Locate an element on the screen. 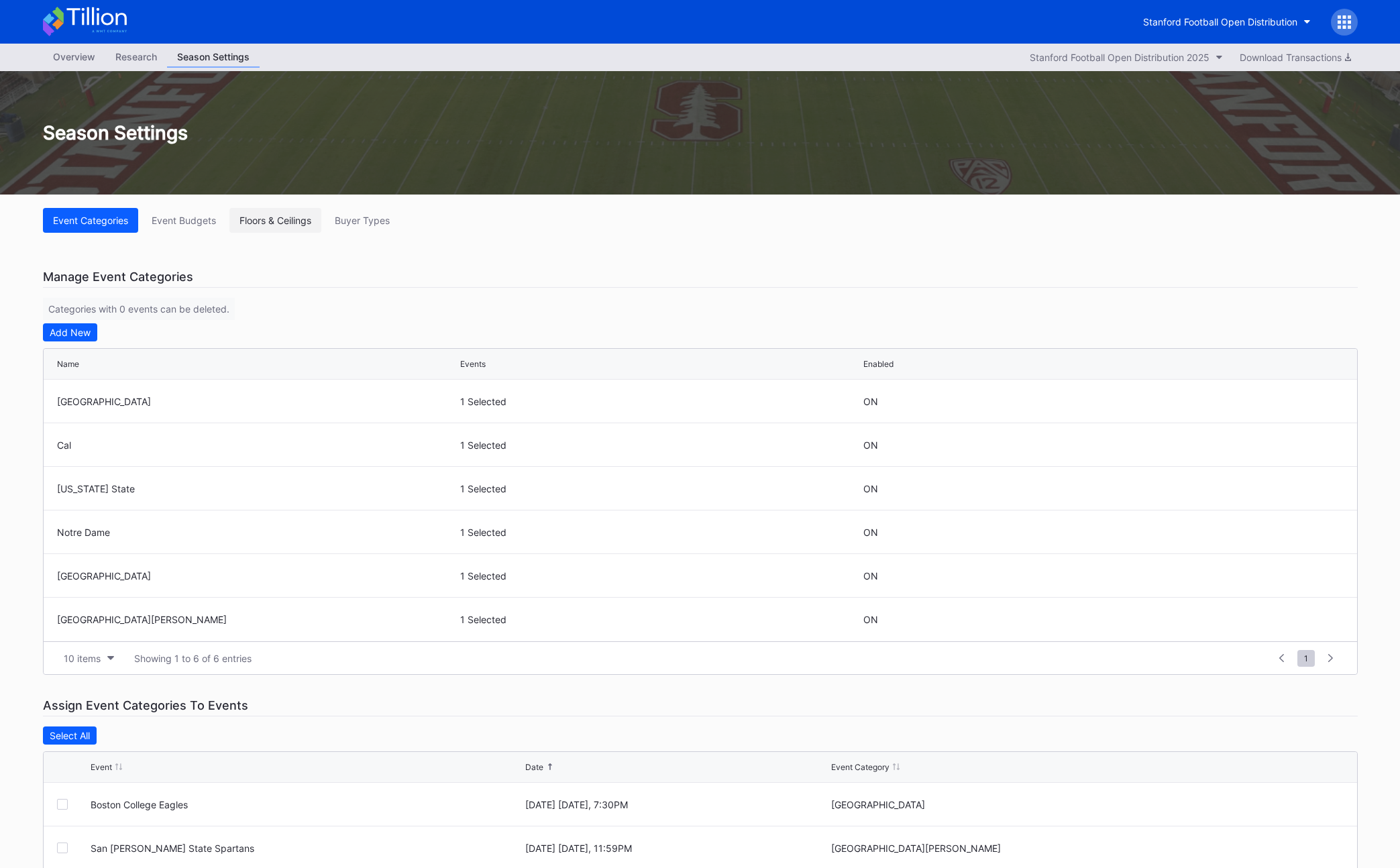 This screenshot has height=868, width=1400. div: Research is located at coordinates (136, 56).